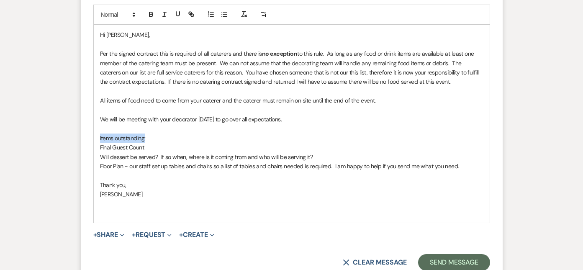 The width and height of the screenshot is (583, 270). Describe the element at coordinates (151, 235) in the screenshot. I see `button: Request` at that location.